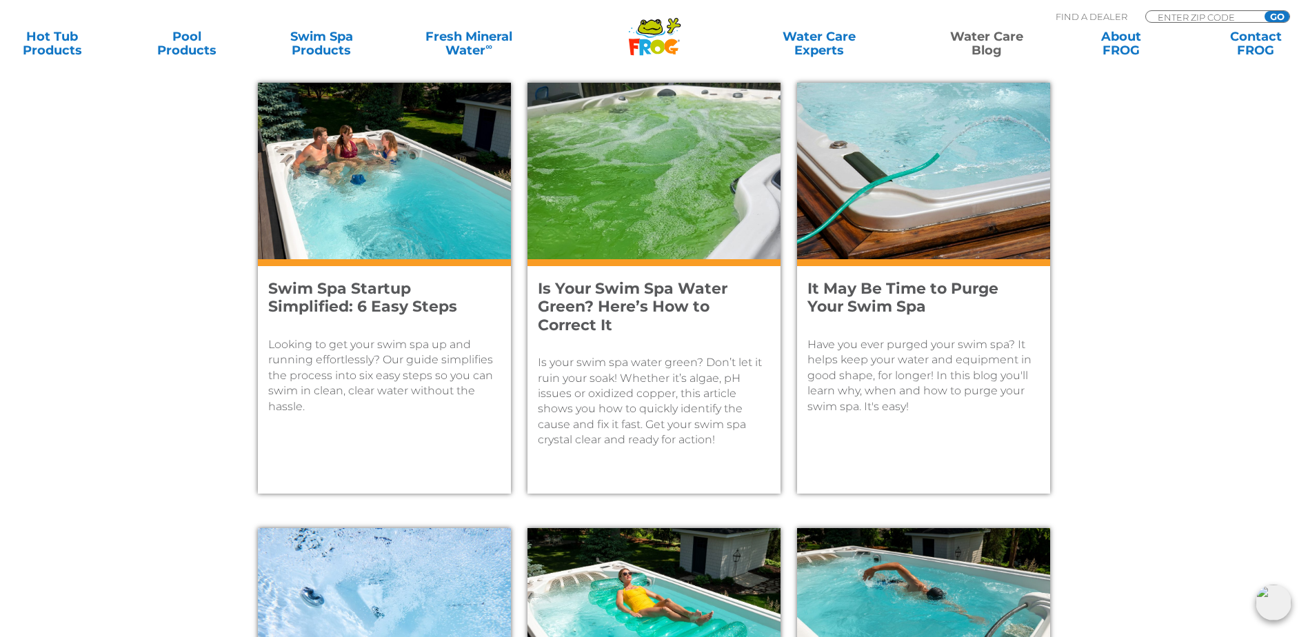 The image size is (1308, 637). Describe the element at coordinates (819, 43) in the screenshot. I see `a: Water CareExperts` at that location.